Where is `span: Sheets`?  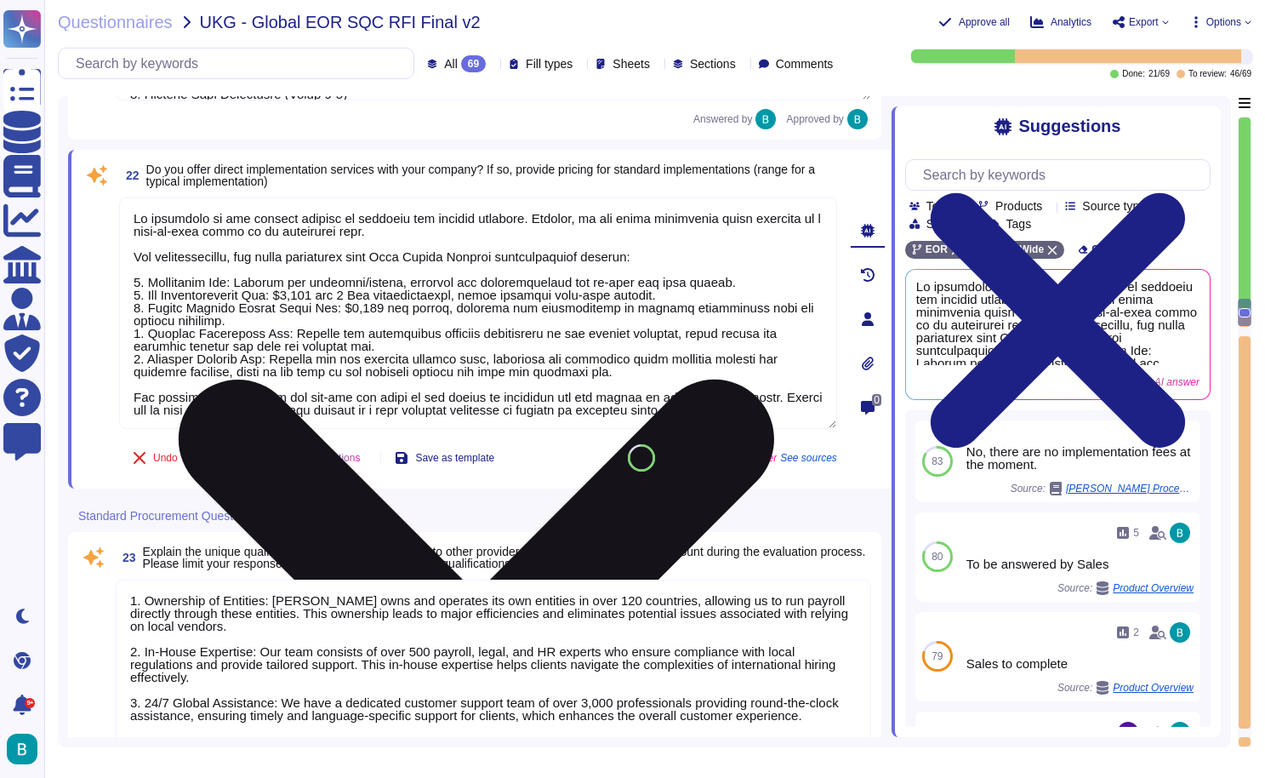
span: Sheets is located at coordinates (631, 64).